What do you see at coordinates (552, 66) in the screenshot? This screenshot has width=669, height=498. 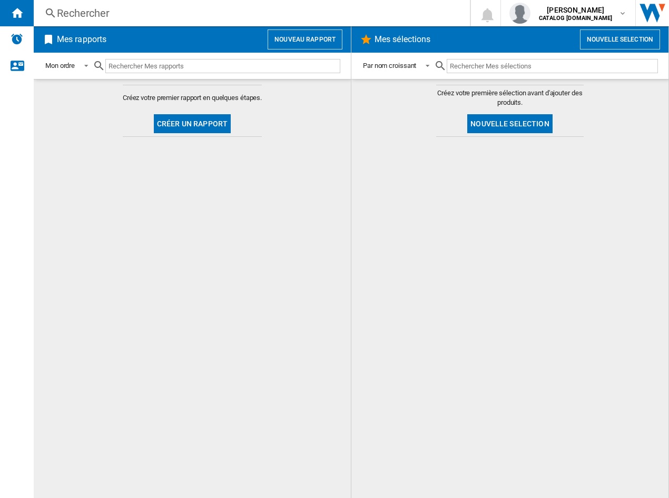 I see `input: Rechercher Mes sélections` at bounding box center [552, 66].